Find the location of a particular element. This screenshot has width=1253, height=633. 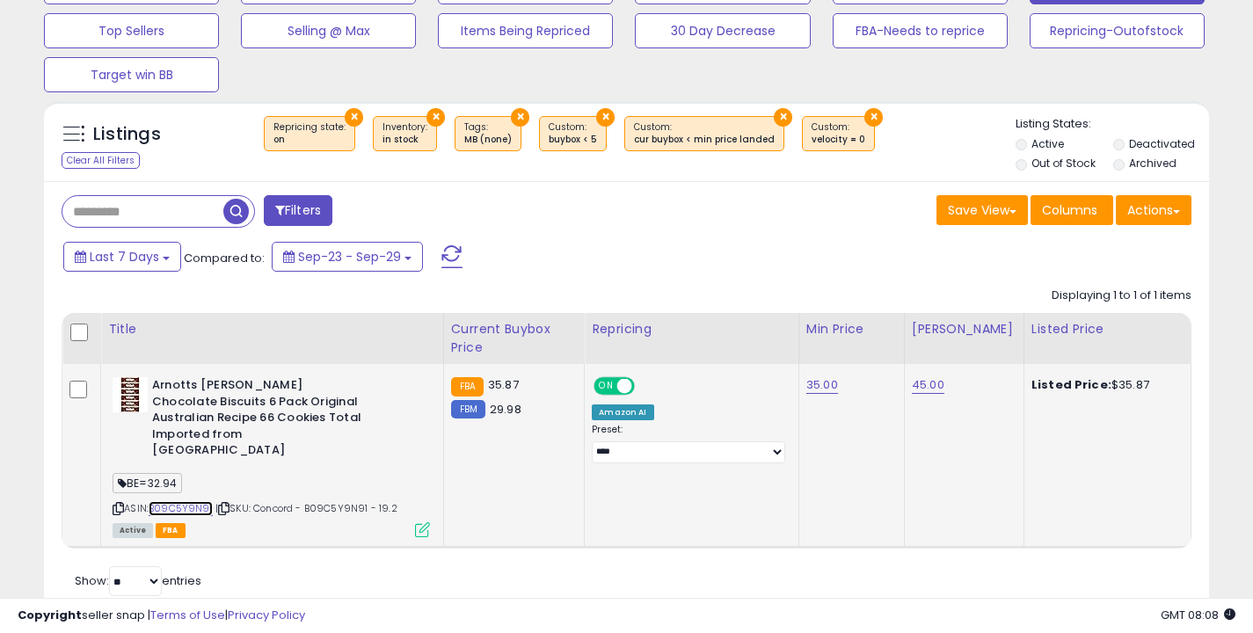

button: 30 Day Decrease is located at coordinates (722, 31).